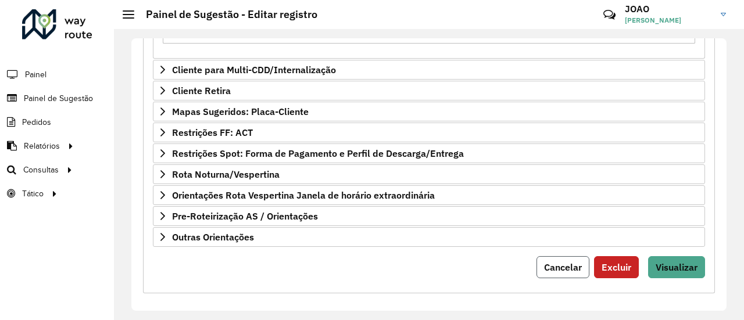  Describe the element at coordinates (429, 174) in the screenshot. I see `a: Rota Noturna/Vespertina` at that location.